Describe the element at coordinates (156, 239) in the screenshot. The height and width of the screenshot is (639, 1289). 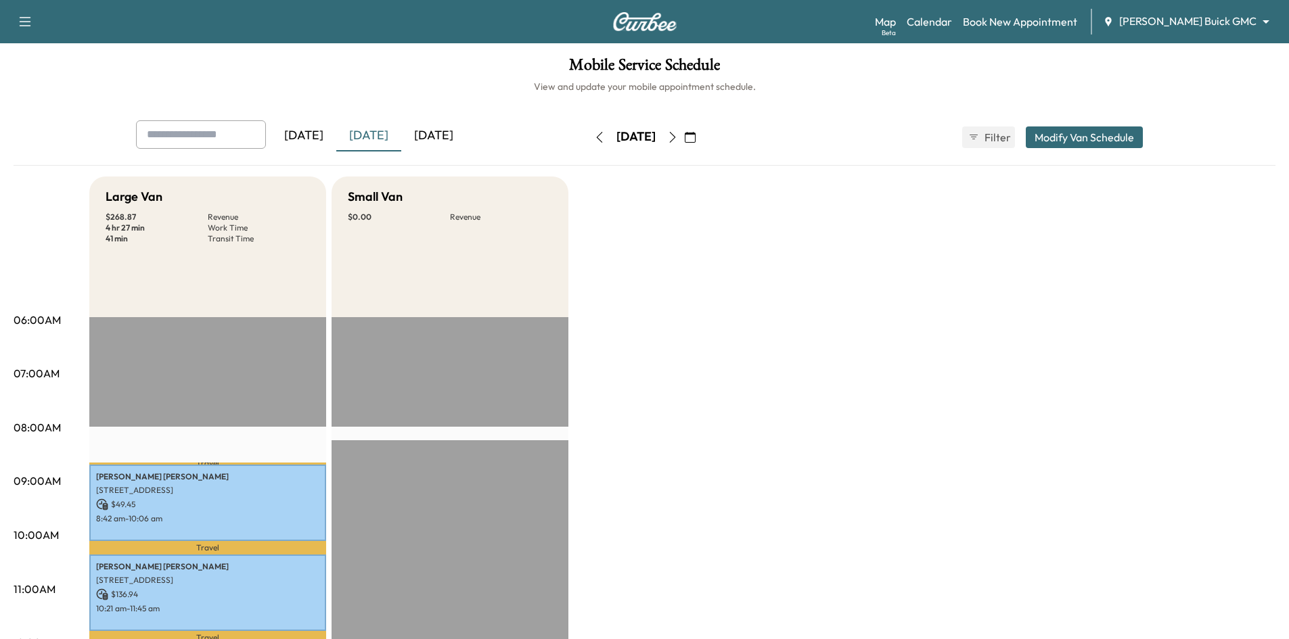
I see `p: 41 min` at that location.